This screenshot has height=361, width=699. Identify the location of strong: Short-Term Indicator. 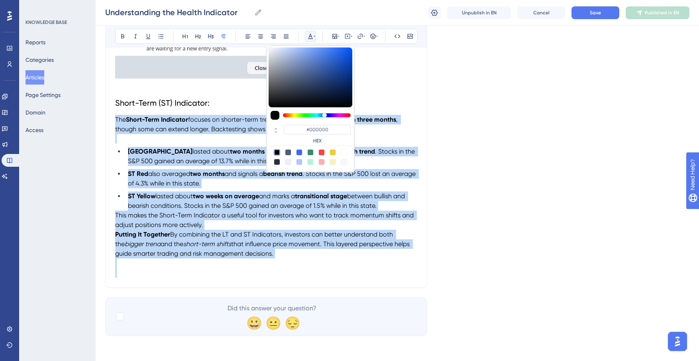
(157, 119).